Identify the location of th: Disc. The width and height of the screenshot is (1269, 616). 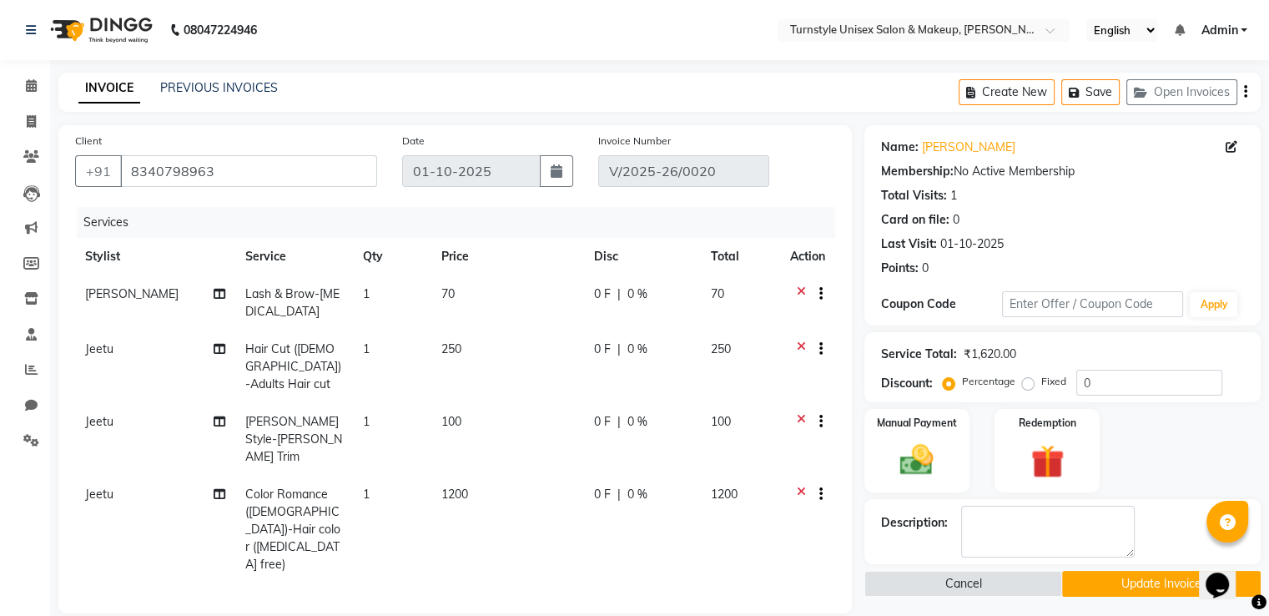
(642, 256).